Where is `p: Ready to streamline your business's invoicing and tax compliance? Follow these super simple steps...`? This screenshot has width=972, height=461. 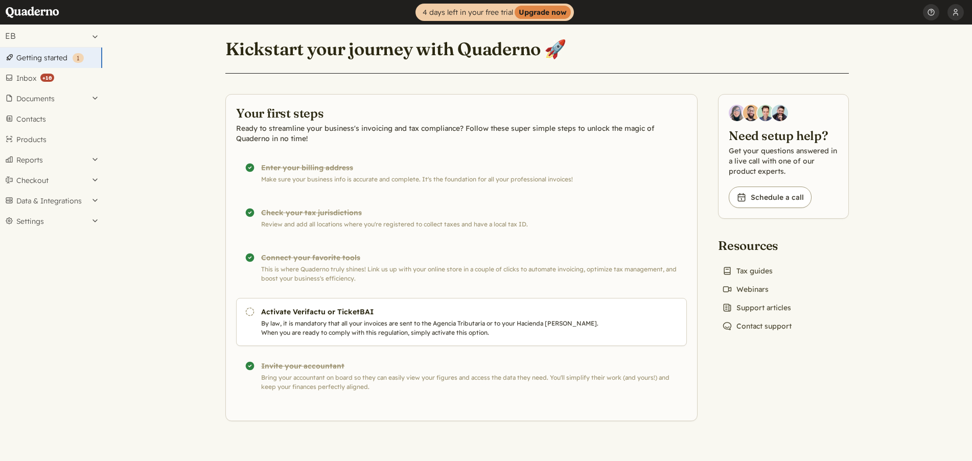
p: Ready to streamline your business's invoicing and tax compliance? Follow these super simple steps... is located at coordinates (462, 133).